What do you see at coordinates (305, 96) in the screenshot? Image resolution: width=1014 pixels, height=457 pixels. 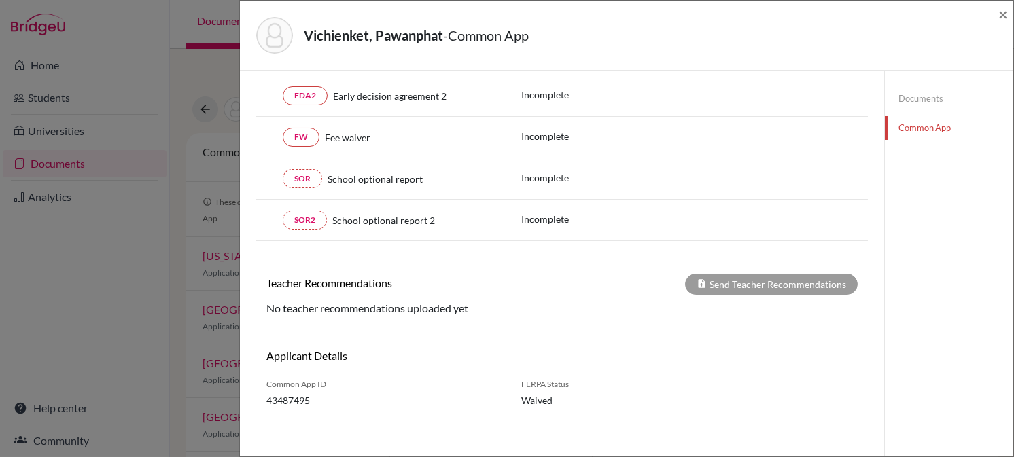 I see `a: EDA2` at bounding box center [305, 96].